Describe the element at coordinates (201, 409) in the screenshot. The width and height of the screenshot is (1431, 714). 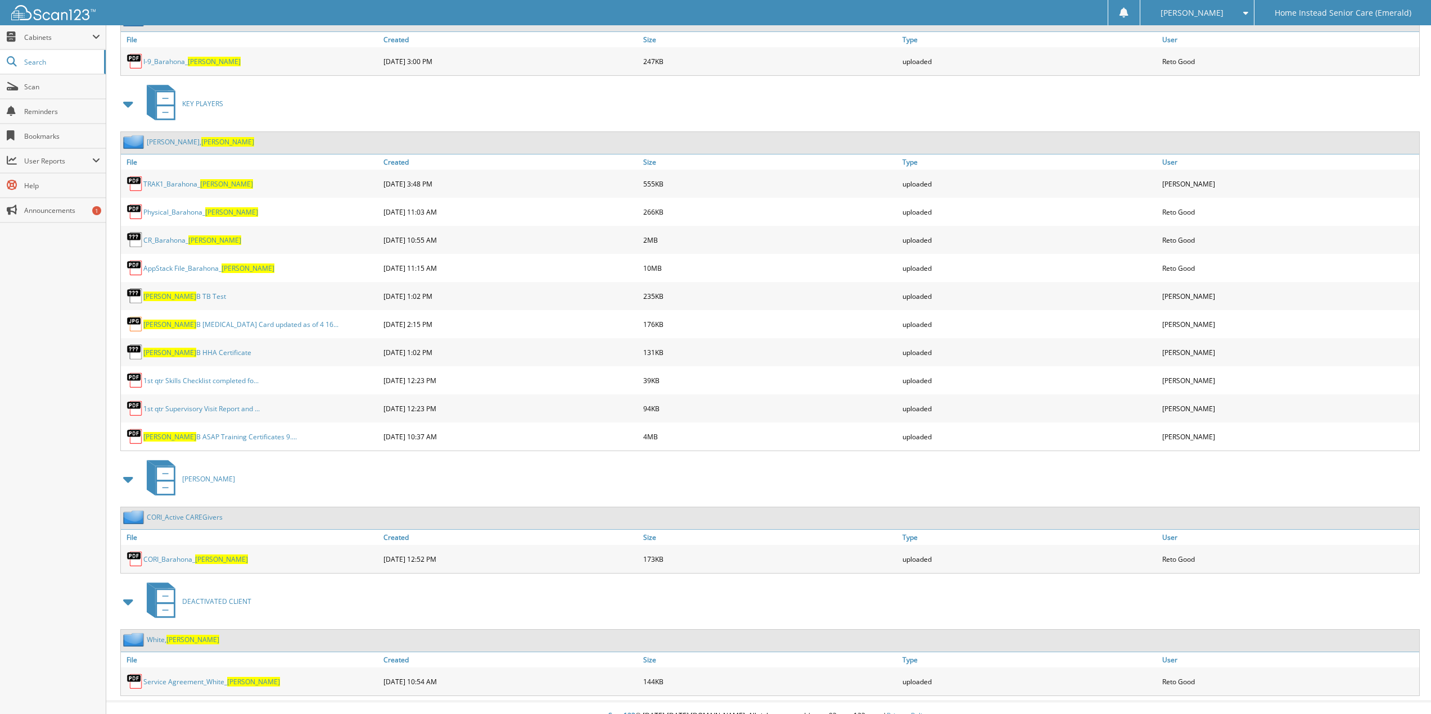
I see `a: 1st qtr Supervisory Visit Report and ...` at that location.